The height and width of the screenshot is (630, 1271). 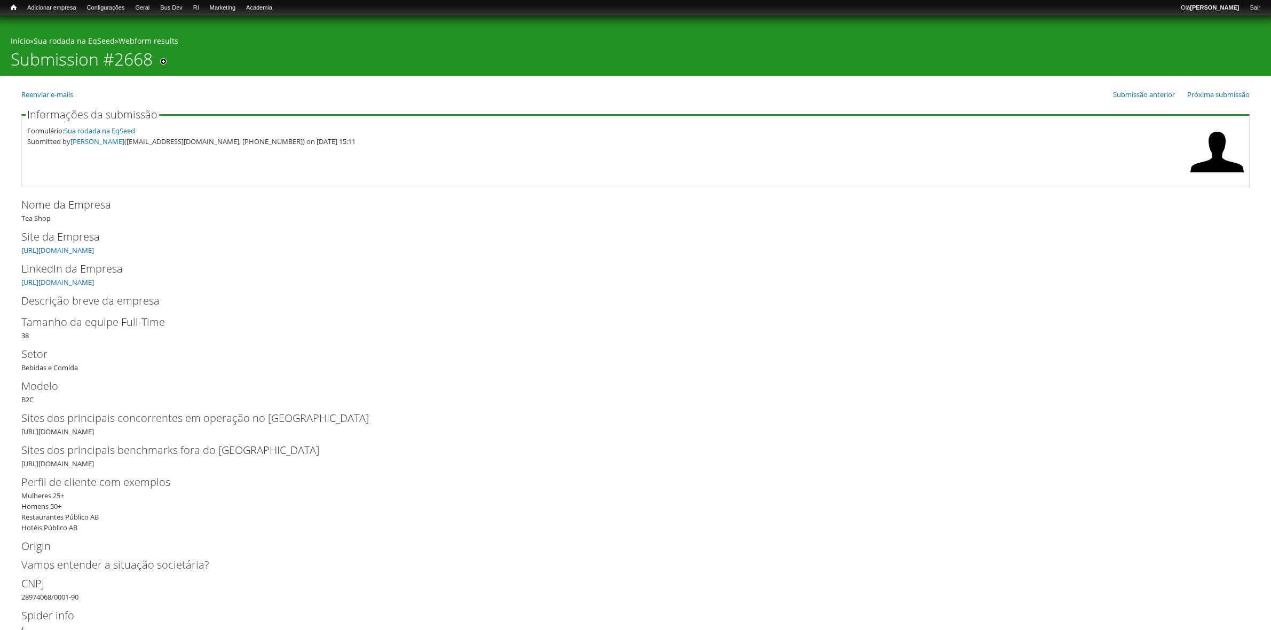 I want to click on div: Tea Shop, so click(x=635, y=210).